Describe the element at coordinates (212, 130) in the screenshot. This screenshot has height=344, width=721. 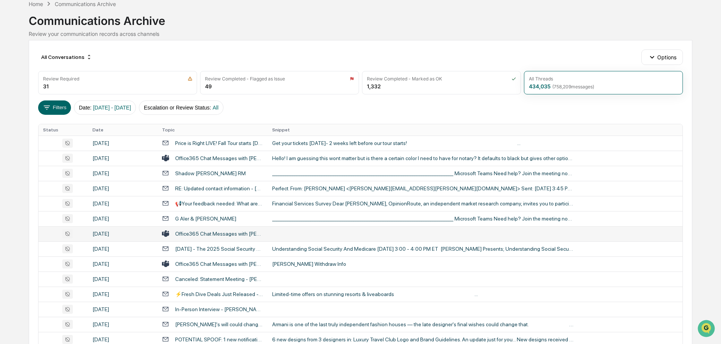
I see `th: Topic` at that location.